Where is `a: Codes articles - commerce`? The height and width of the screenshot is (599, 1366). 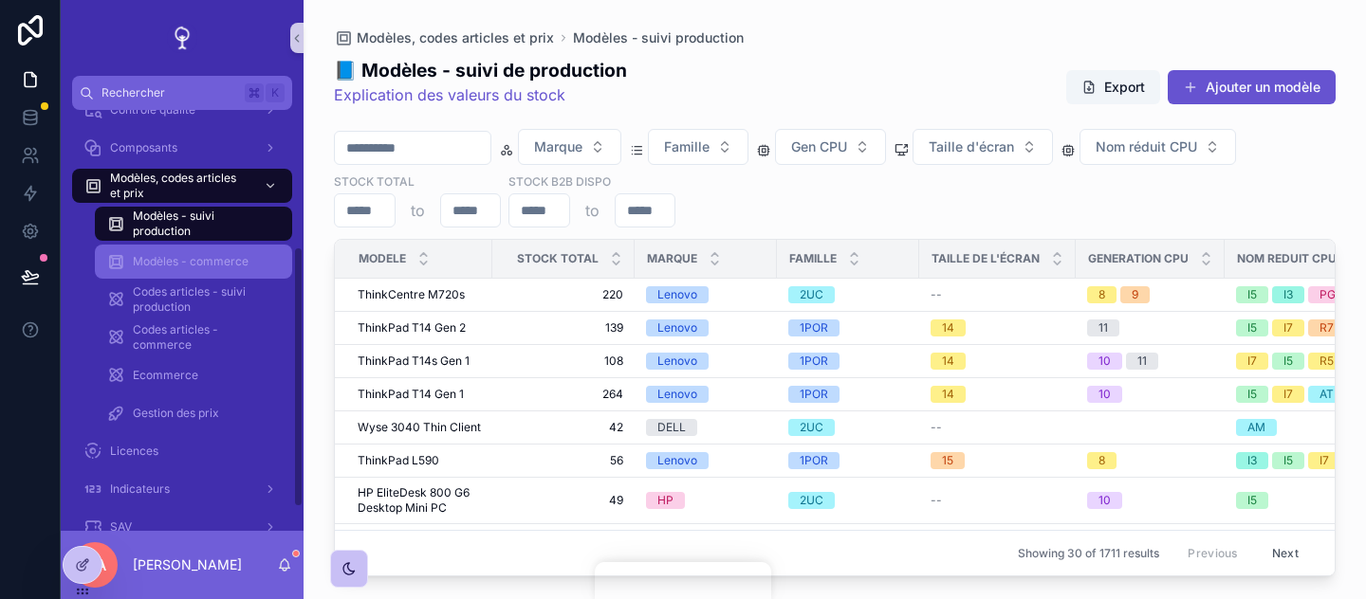 a: Codes articles - commerce is located at coordinates (193, 338).